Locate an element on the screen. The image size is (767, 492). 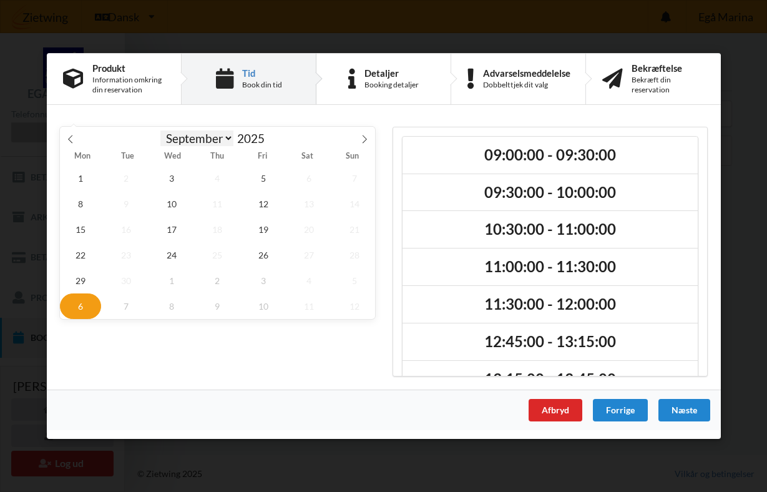
div: Tid is located at coordinates (261, 73).